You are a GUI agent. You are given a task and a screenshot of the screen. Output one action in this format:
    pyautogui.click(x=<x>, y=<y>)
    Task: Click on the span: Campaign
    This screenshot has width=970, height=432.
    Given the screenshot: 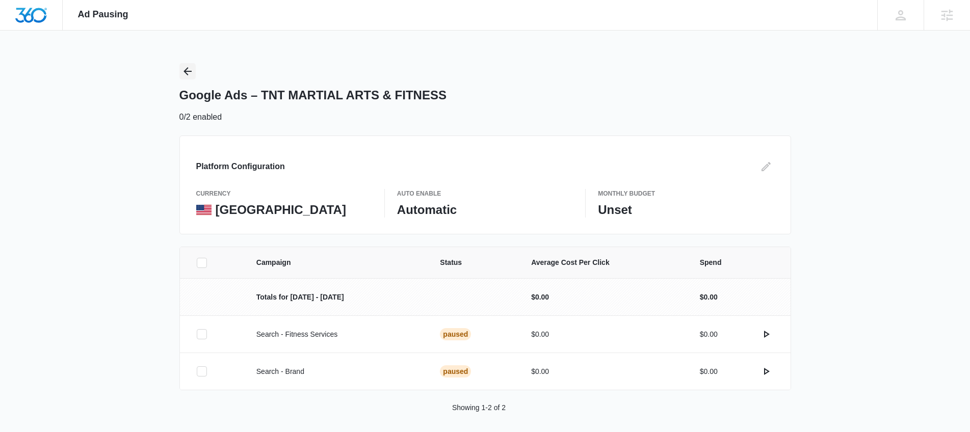 What is the action you would take?
    pyautogui.click(x=336, y=262)
    